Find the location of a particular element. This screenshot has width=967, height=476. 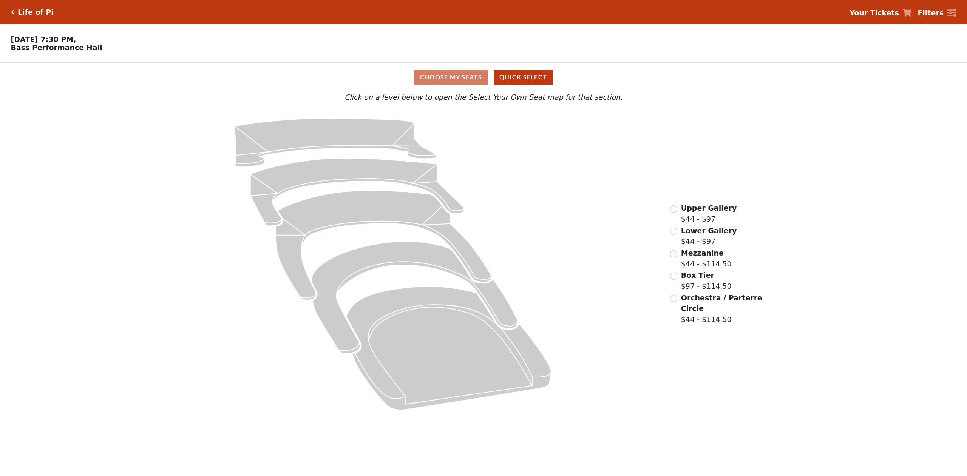

span: Lower Gallery is located at coordinates (709, 231).